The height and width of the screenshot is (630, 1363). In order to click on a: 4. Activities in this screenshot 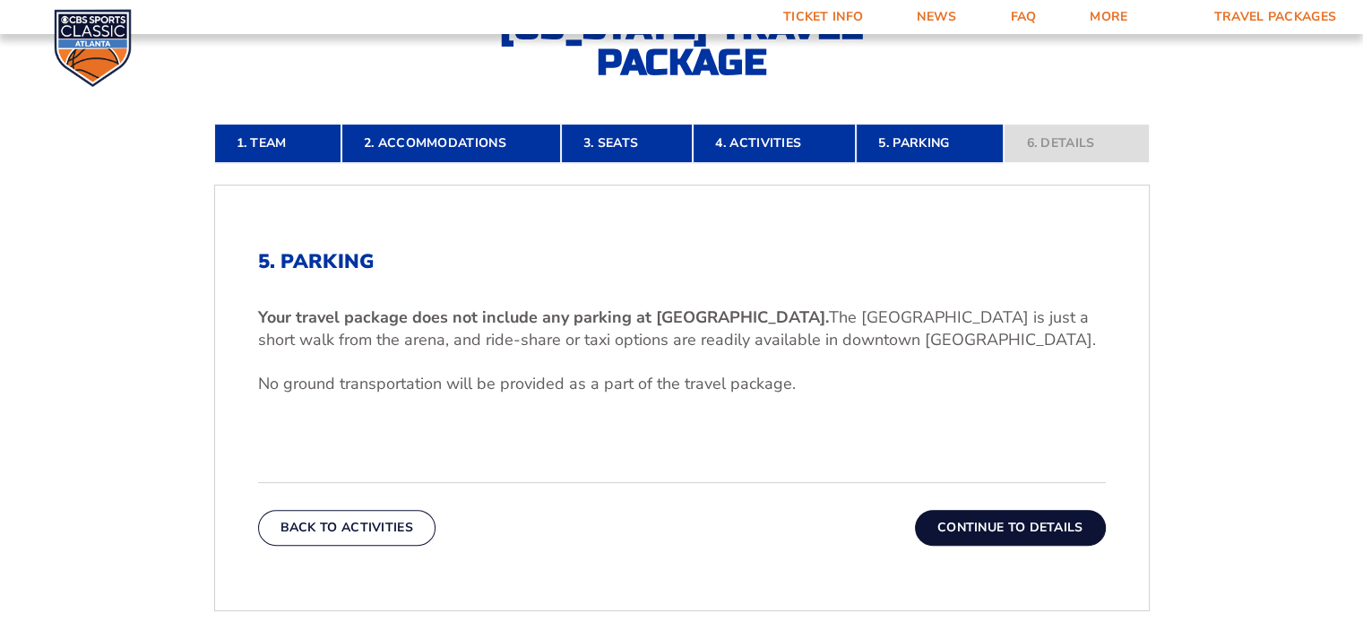, I will do `click(774, 143)`.